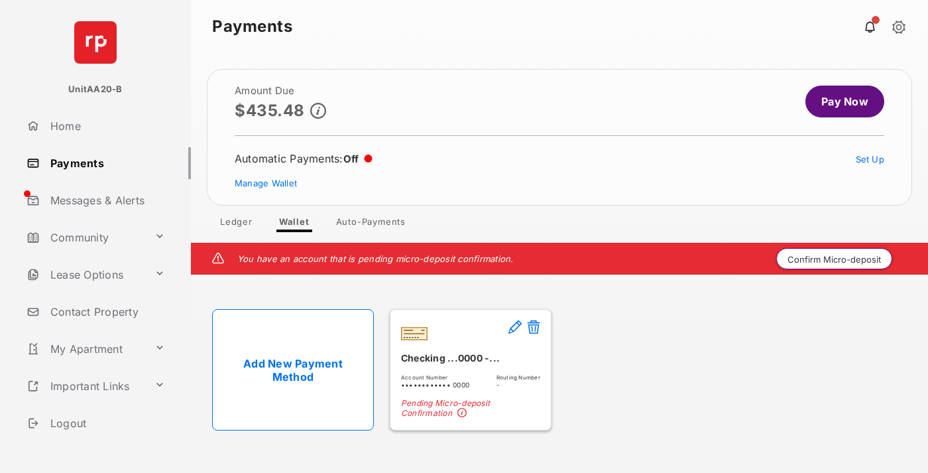  I want to click on div: Automatic Payments :, so click(304, 158).